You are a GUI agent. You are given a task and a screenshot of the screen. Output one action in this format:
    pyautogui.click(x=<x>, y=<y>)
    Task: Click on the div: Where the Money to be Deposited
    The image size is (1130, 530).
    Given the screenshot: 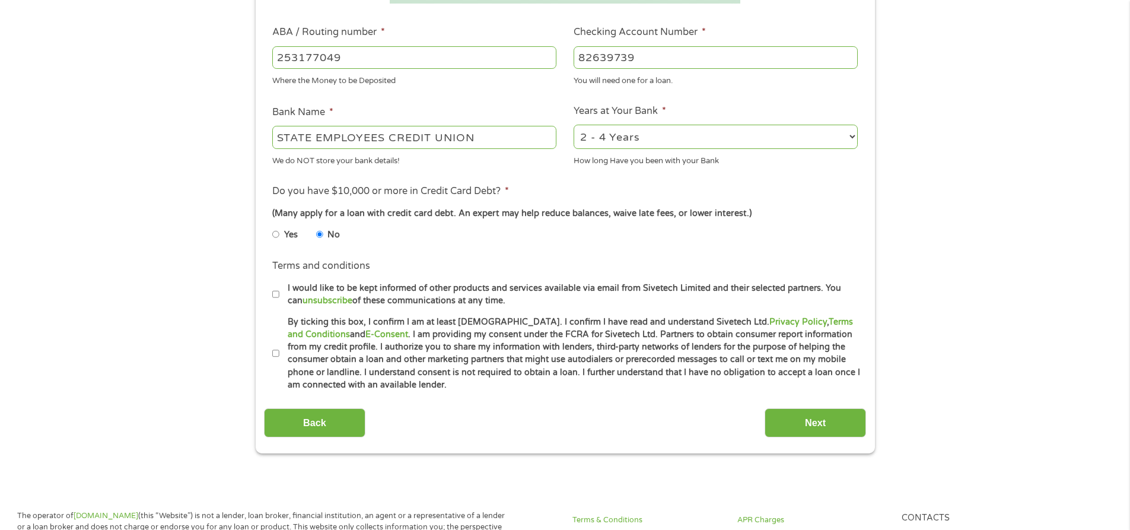 What is the action you would take?
    pyautogui.click(x=414, y=79)
    